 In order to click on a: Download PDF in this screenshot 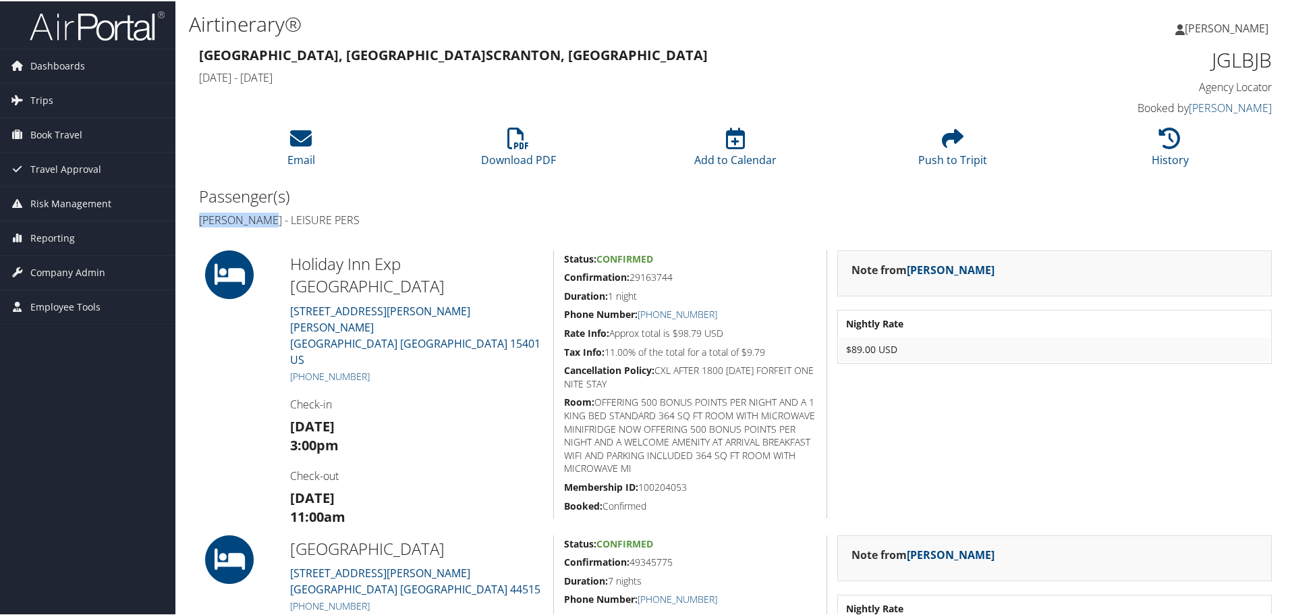, I will do `click(518, 150)`.